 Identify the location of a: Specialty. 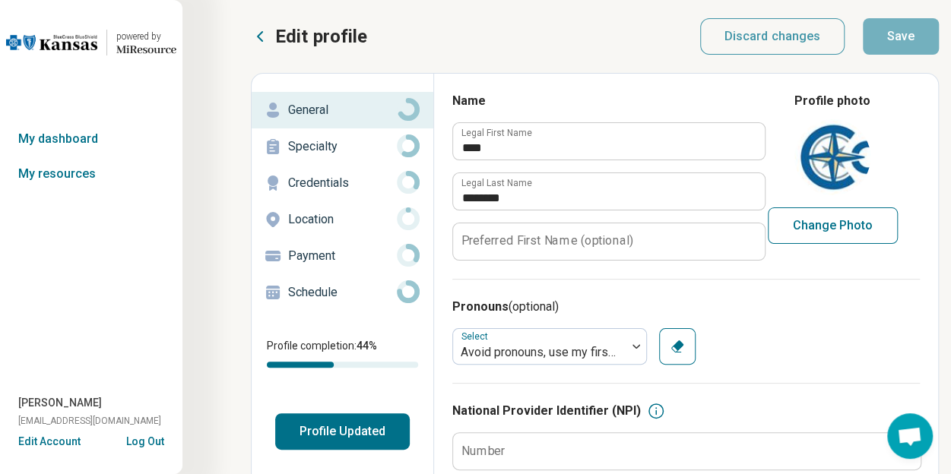
(342, 147).